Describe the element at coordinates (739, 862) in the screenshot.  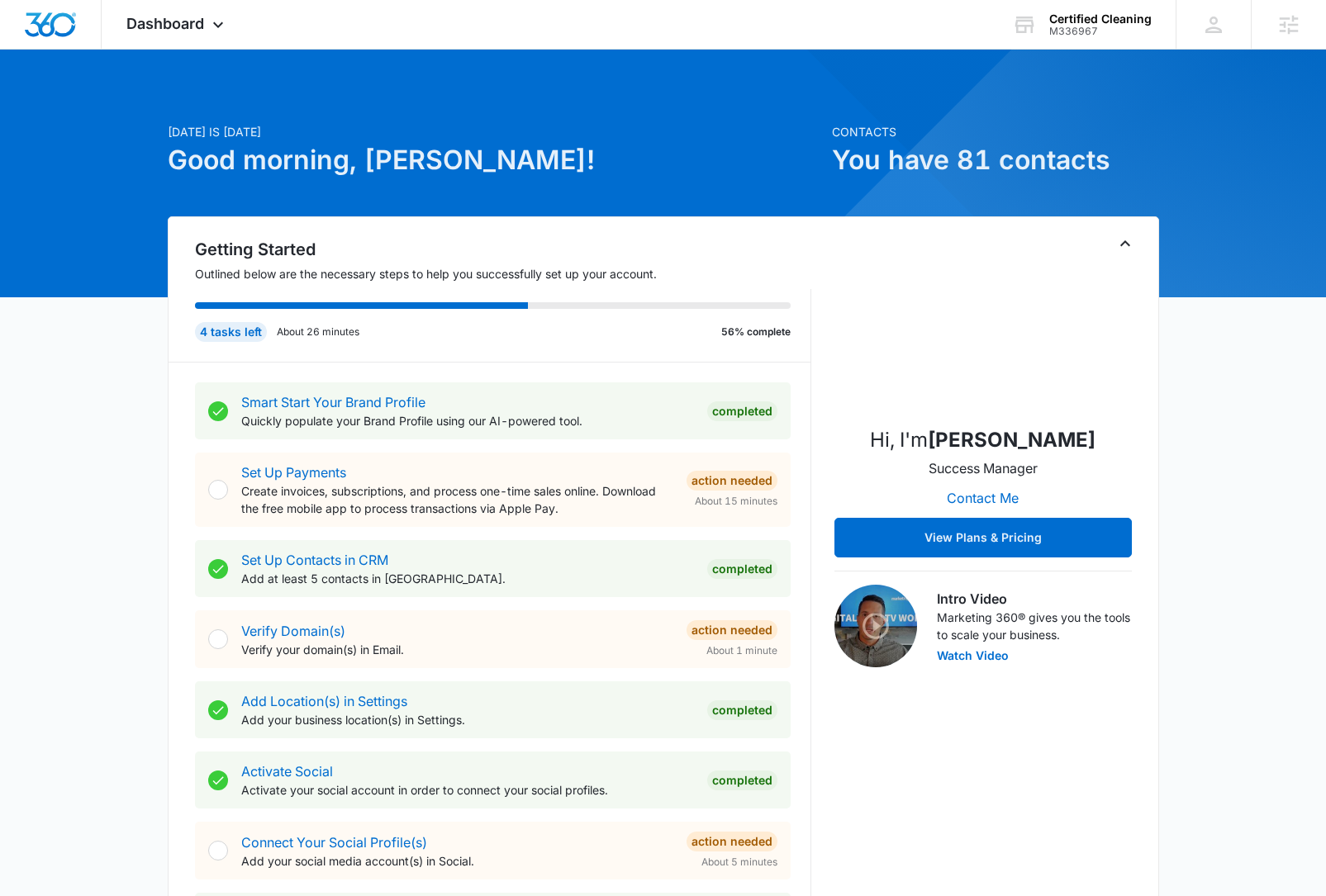
I see `span: About 5 minutes` at that location.